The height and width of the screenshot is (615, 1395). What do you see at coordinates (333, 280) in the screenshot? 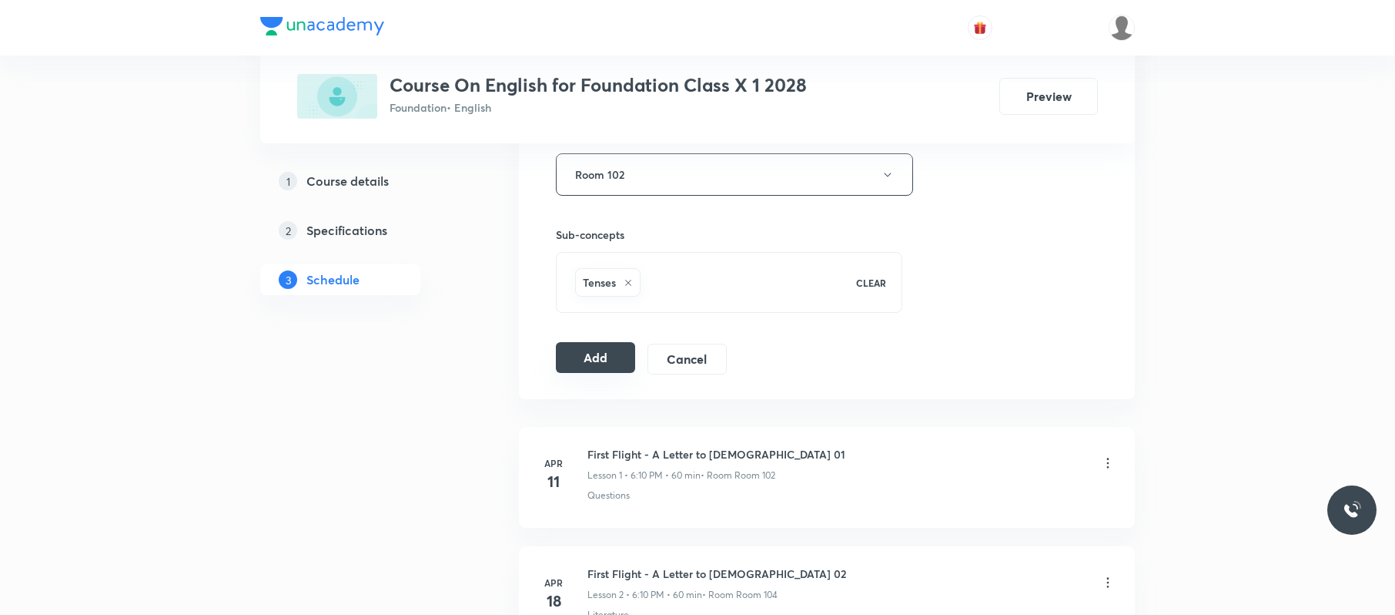
I see `h5: Schedule` at bounding box center [333, 280].